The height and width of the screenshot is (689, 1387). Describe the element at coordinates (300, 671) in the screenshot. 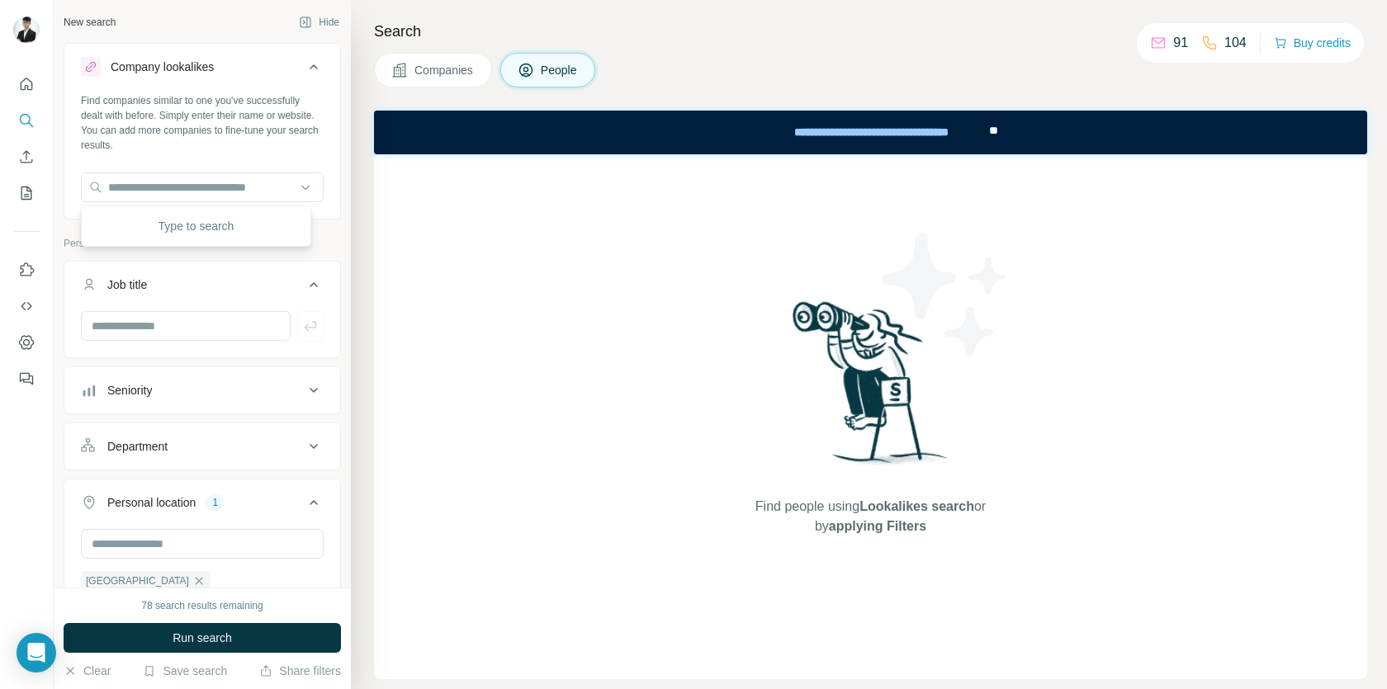

I see `button: Share filters` at that location.